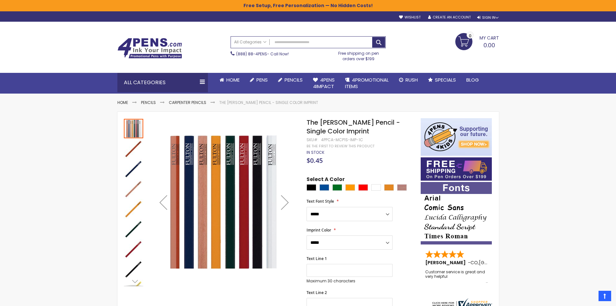  I want to click on span: Blog, so click(473, 80).